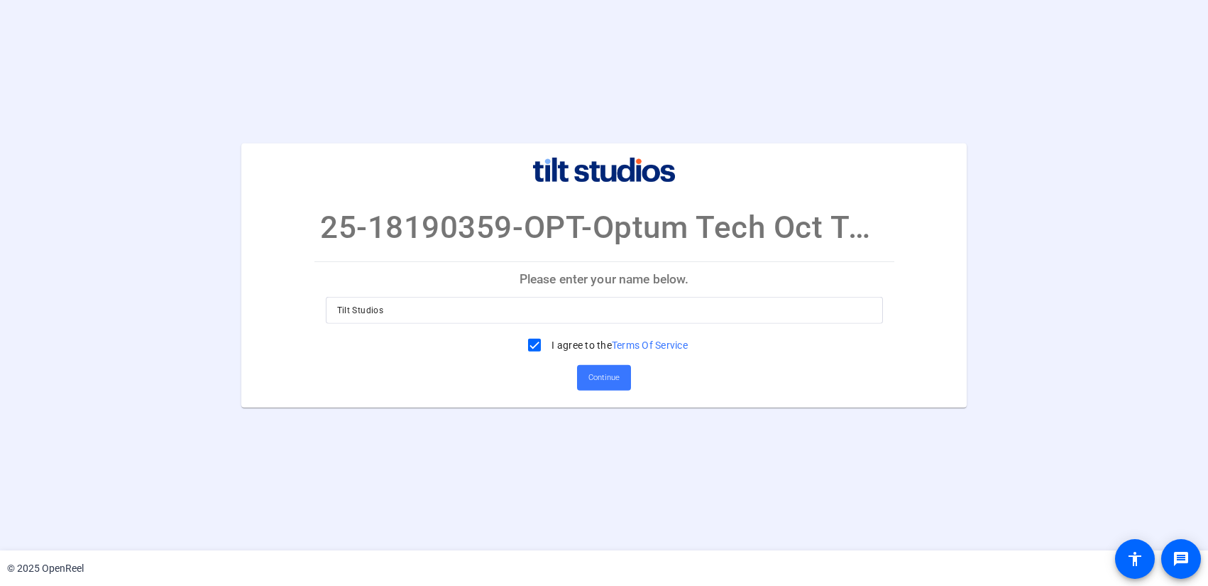 The image size is (1208, 586). I want to click on label: I agree to the, so click(618, 345).